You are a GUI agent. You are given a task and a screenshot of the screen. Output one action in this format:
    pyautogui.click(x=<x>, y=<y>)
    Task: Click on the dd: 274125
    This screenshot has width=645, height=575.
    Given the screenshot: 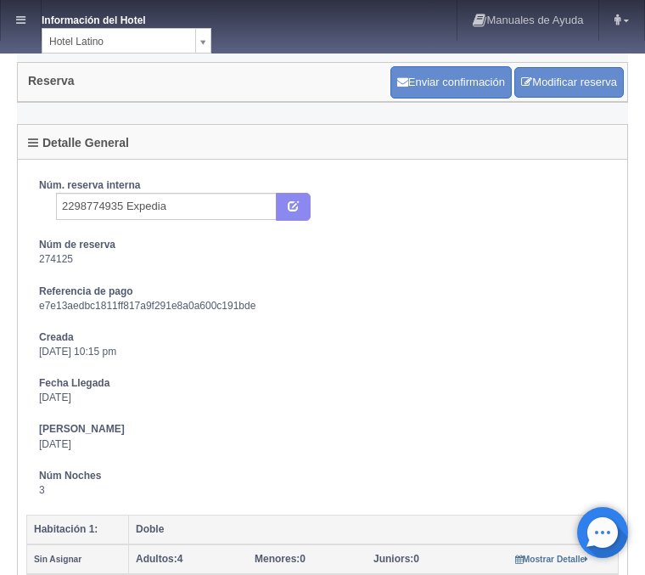 What is the action you would take?
    pyautogui.click(x=323, y=259)
    